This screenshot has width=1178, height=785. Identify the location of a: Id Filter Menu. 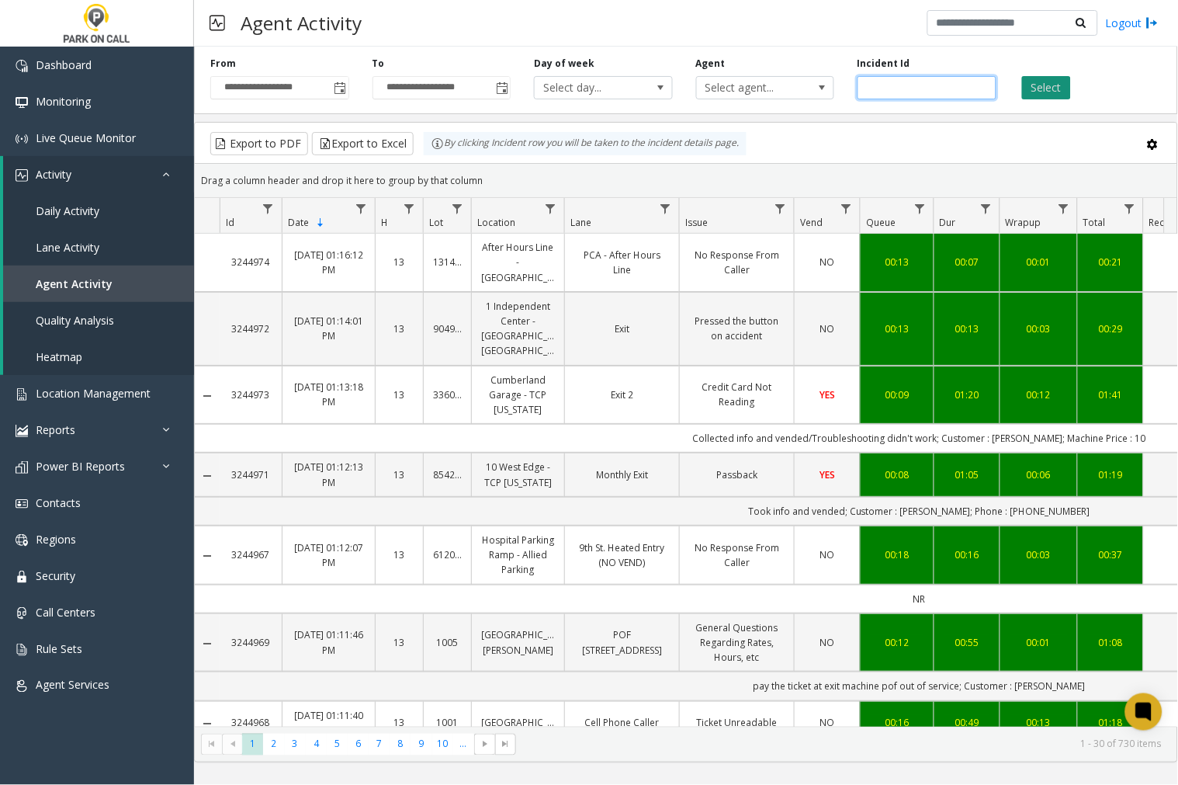
(268, 208).